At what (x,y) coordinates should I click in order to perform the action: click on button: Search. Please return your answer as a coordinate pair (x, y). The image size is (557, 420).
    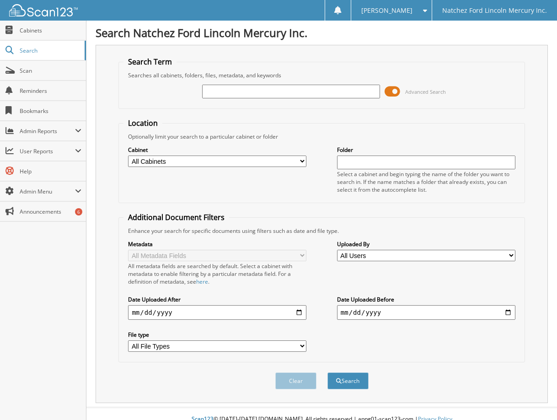
    Looking at the image, I should click on (348, 380).